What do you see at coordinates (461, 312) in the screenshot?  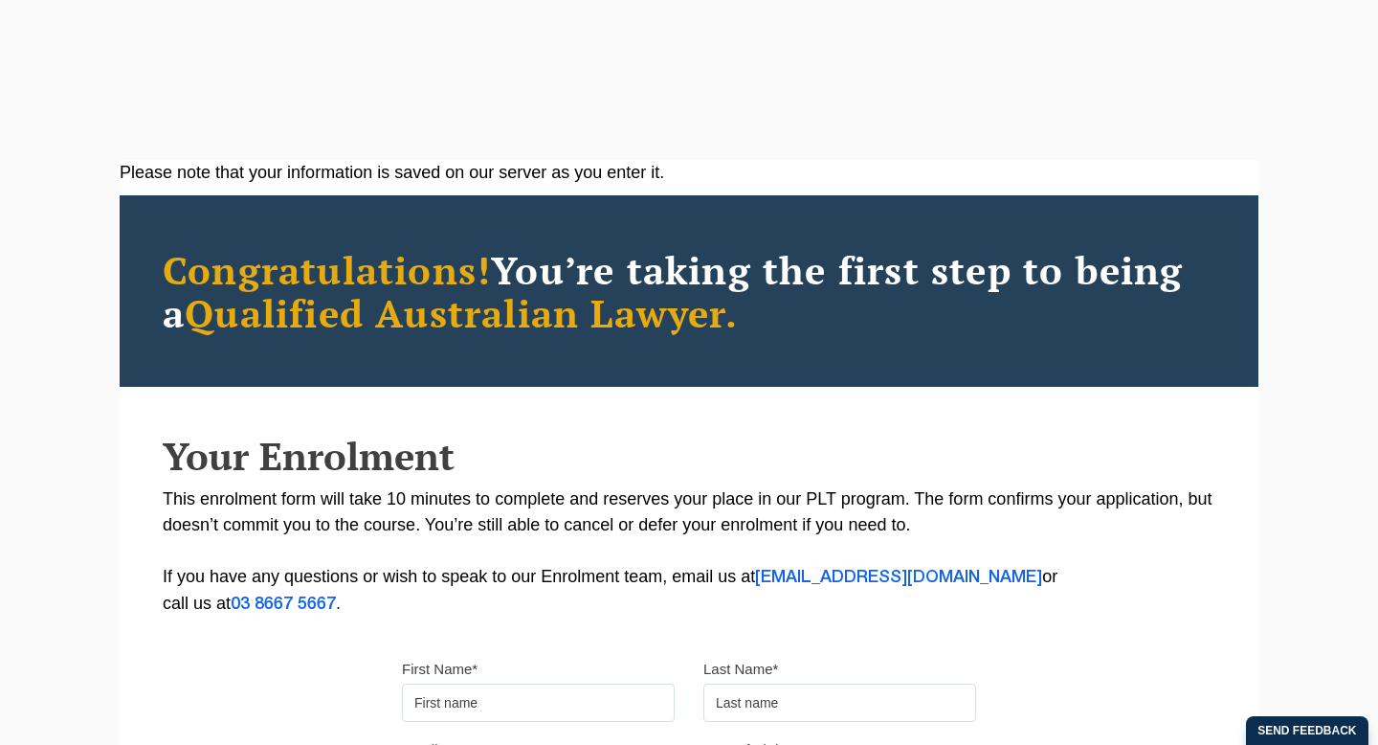 I see `span: Qualified Australian Lawyer.` at bounding box center [461, 312].